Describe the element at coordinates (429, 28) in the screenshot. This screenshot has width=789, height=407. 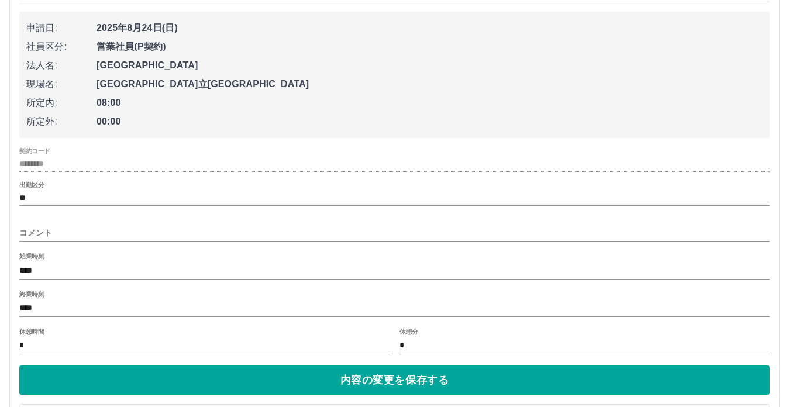
I see `span: 2025年8月24日(日)` at that location.